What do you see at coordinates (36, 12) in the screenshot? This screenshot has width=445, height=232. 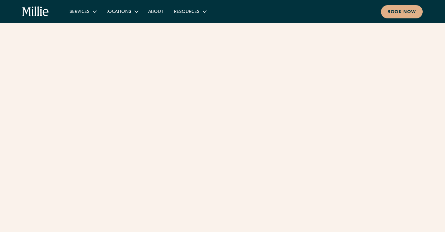 I see `a: home` at bounding box center [36, 12].